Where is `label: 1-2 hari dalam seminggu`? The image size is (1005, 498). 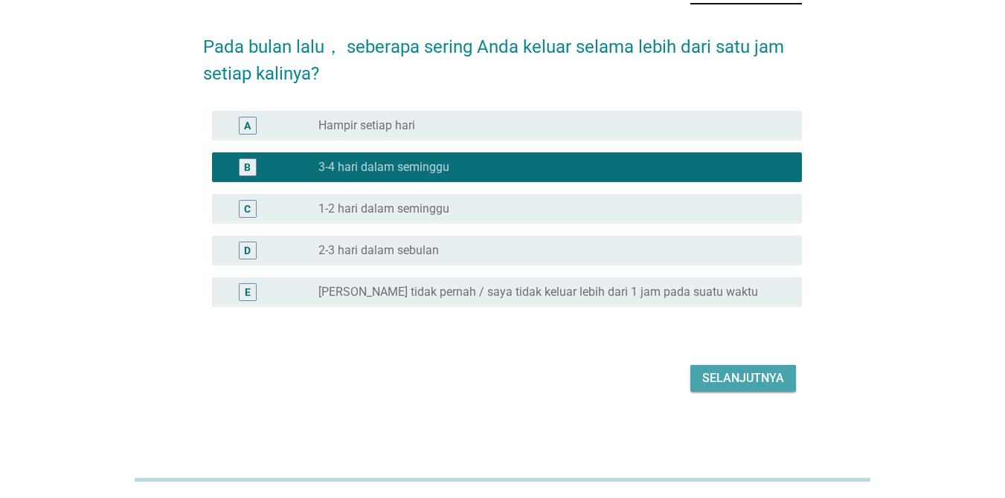
label: 1-2 hari dalam seminggu is located at coordinates (384, 209).